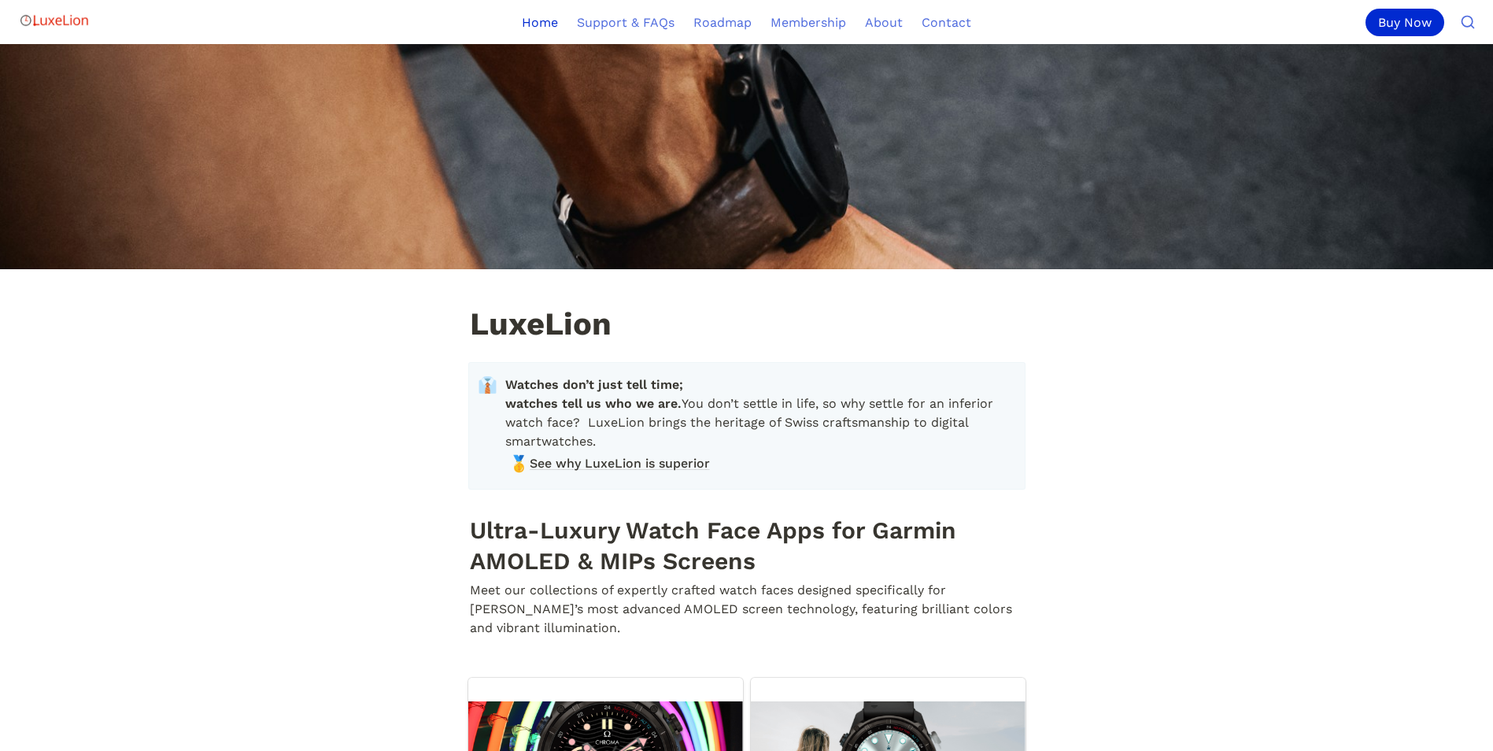  I want to click on img: Logo, so click(54, 20).